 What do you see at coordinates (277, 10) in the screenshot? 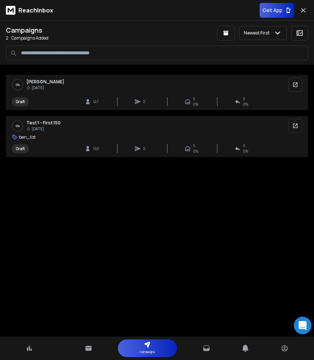
I see `button: Get App` at bounding box center [277, 10].